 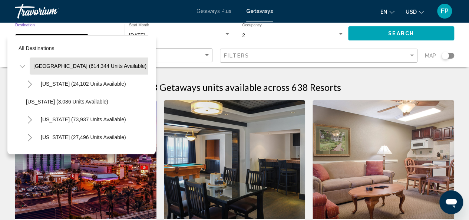 What do you see at coordinates (445, 11) in the screenshot?
I see `button: User Menu` at bounding box center [445, 11].